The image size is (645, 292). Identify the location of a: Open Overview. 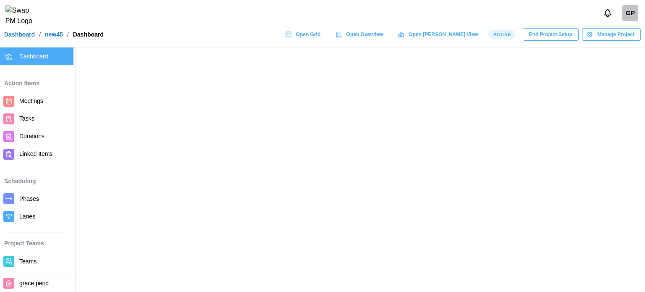
(360, 34).